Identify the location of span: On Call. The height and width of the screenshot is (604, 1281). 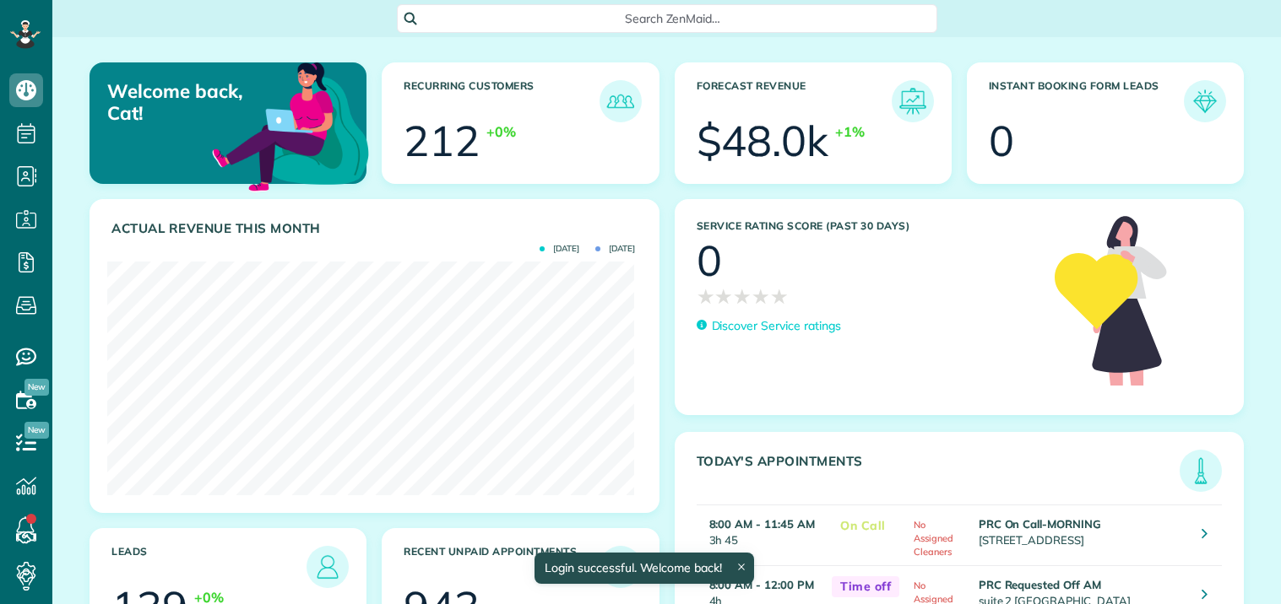
(863, 526).